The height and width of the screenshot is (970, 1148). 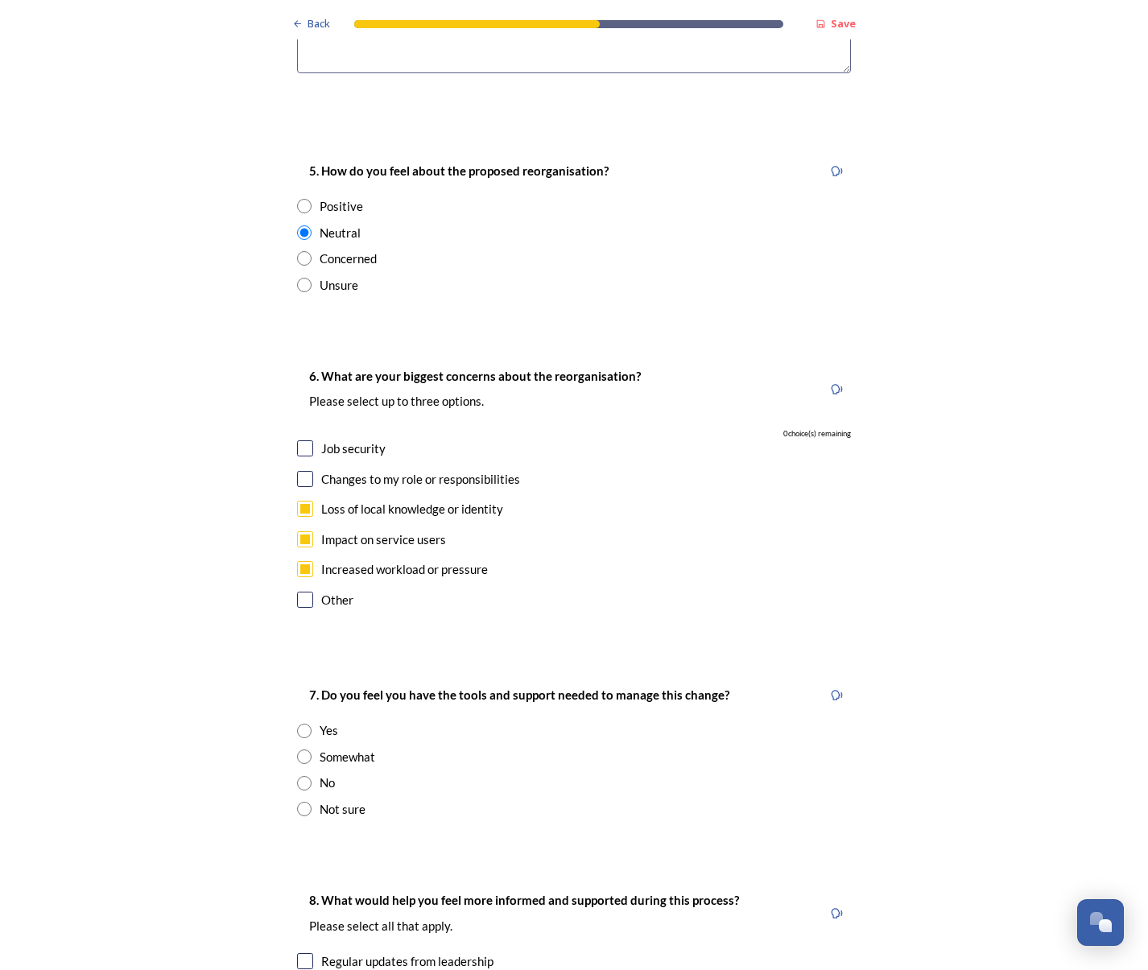 I want to click on div: Changes to my role or responsibilities, so click(x=420, y=479).